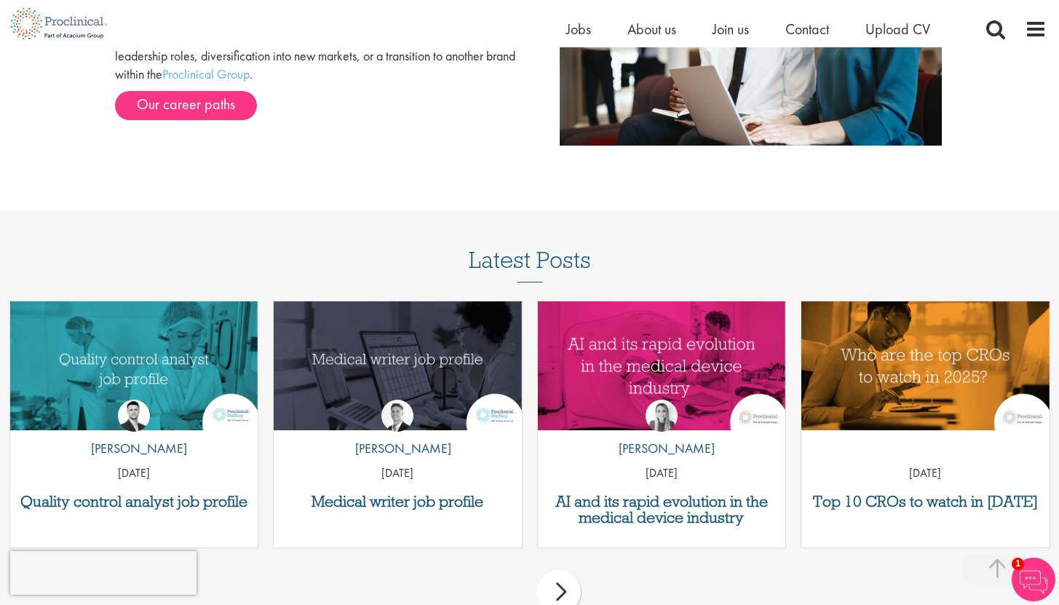 This screenshot has width=1059, height=605. I want to click on img: Top 10 CROs 2025 | Proclinical, so click(925, 365).